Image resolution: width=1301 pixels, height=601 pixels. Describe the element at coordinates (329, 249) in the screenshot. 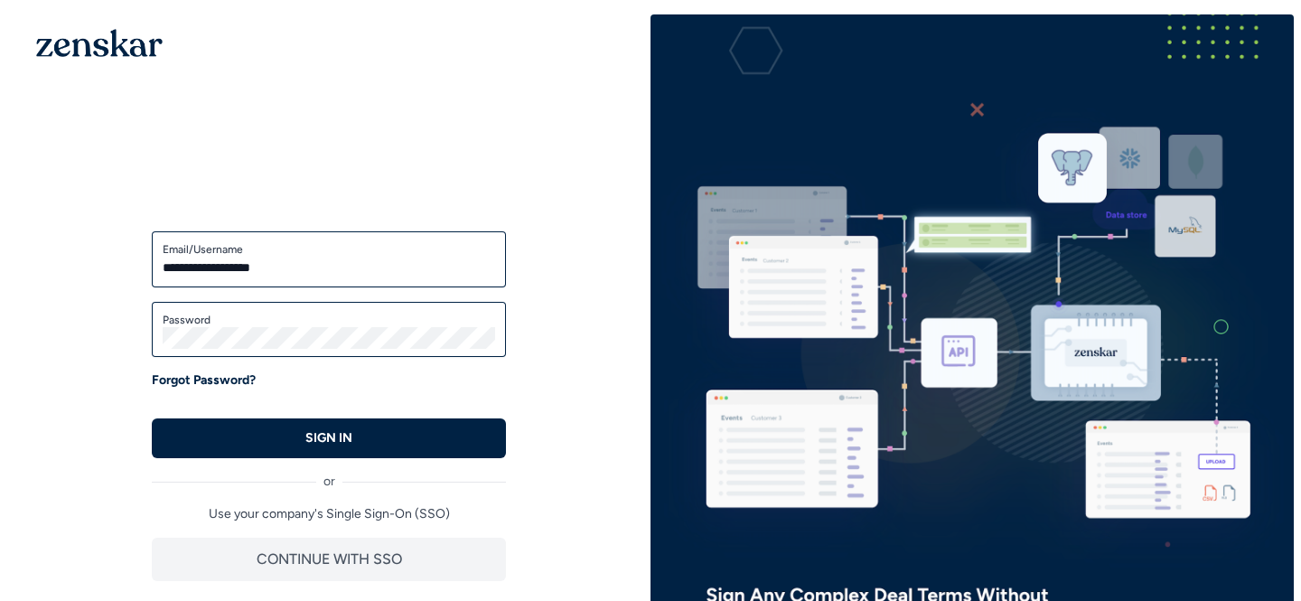

I see `label: Email/Username` at that location.